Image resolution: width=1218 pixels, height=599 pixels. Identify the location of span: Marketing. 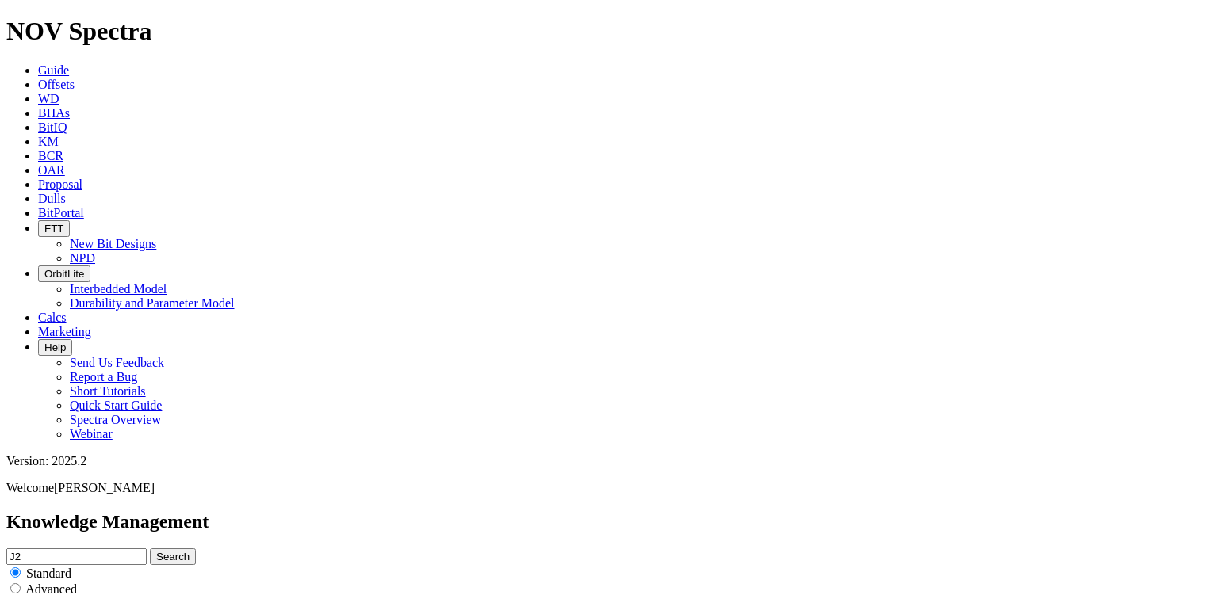
(64, 331).